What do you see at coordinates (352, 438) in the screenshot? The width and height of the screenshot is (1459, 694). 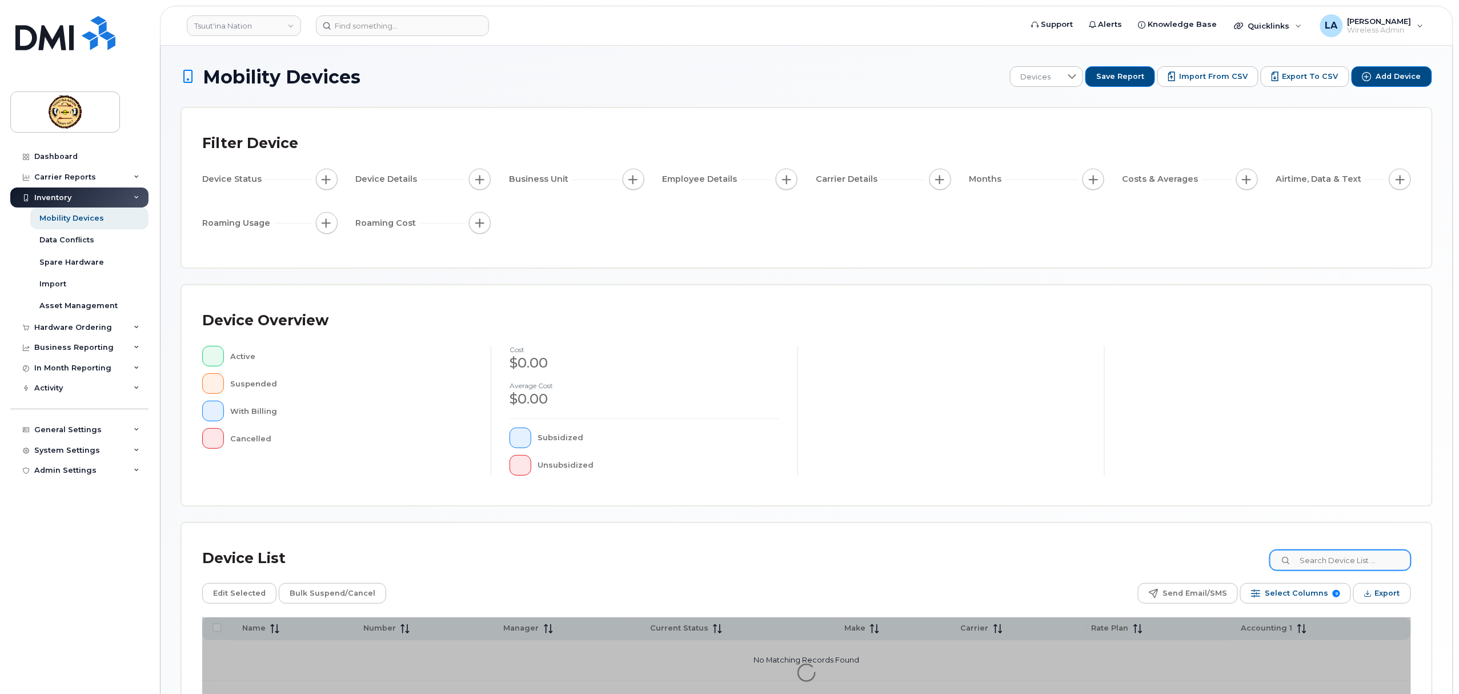 I see `div: Cancelled` at bounding box center [352, 438].